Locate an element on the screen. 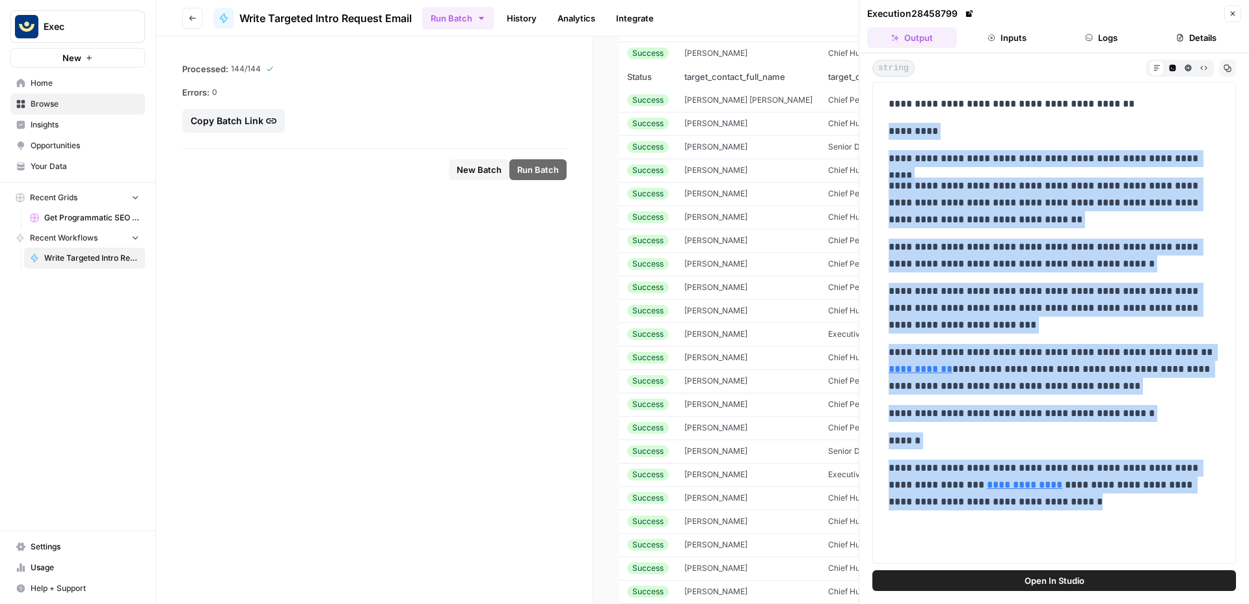  span: Chief People & Culture Officer (CHRO) is located at coordinates (898, 263).